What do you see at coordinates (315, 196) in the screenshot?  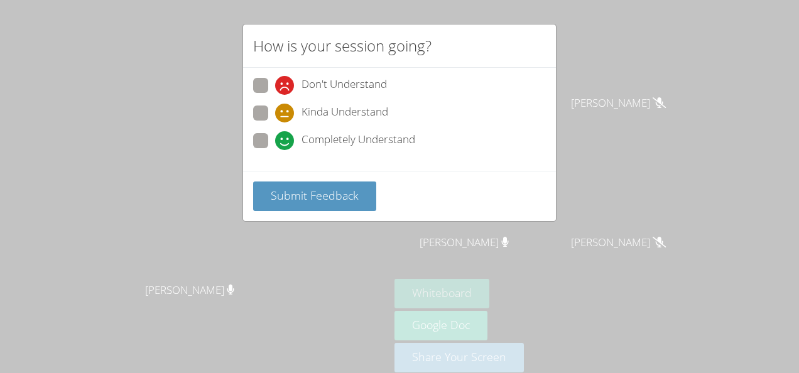 I see `button: Submit Feedback` at bounding box center [315, 196].